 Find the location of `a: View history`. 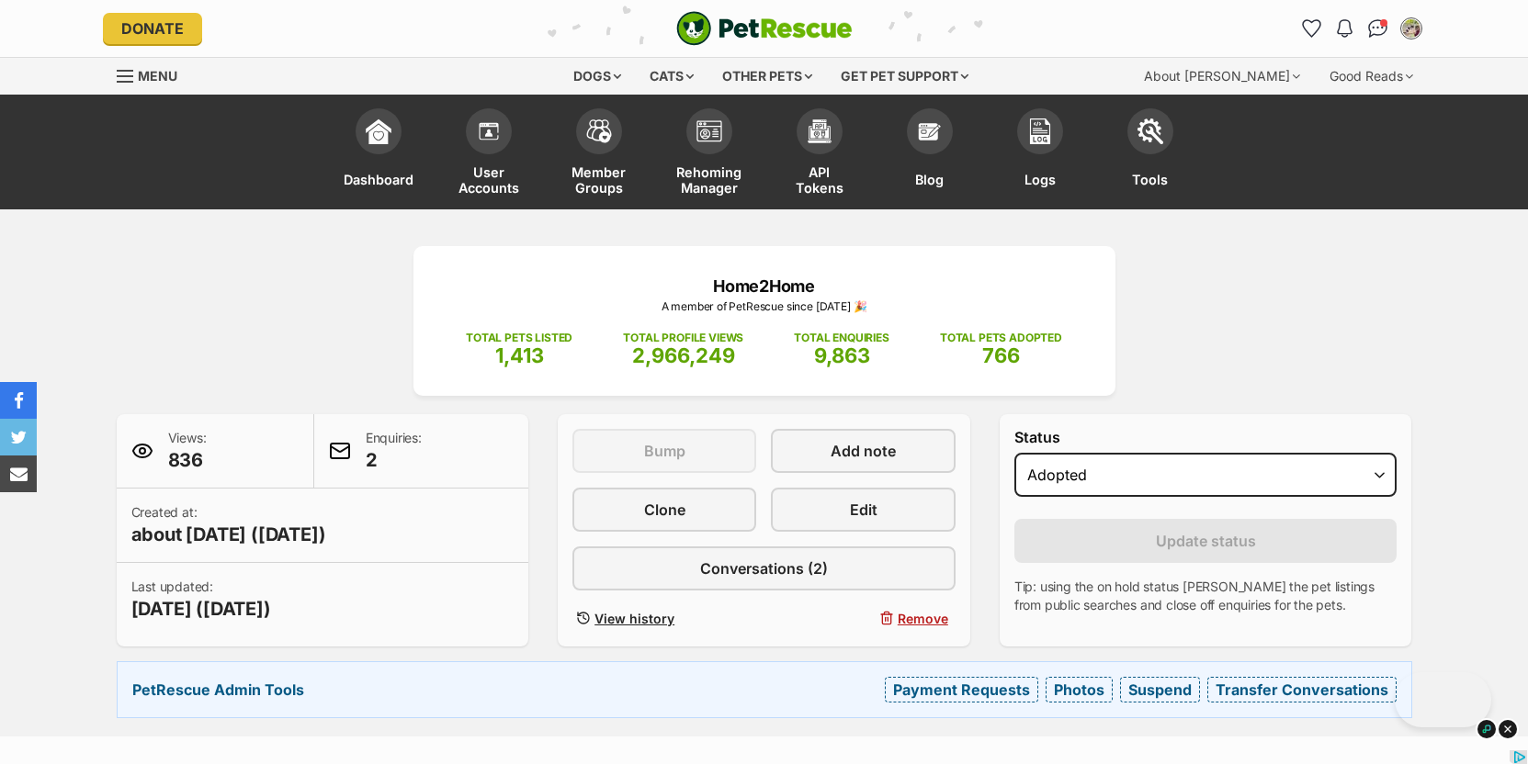

a: View history is located at coordinates (664, 618).